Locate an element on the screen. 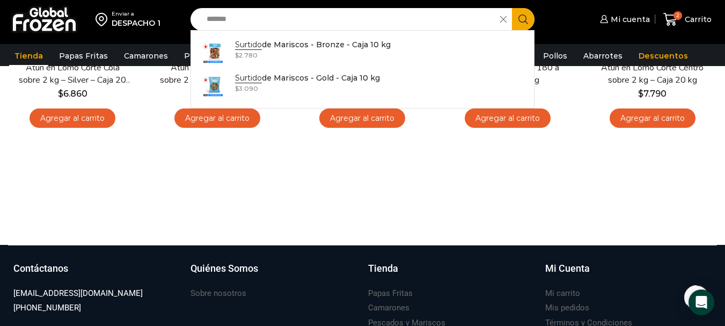 Image resolution: width=725 pixels, height=326 pixels. h3: Camarones is located at coordinates (389, 308).